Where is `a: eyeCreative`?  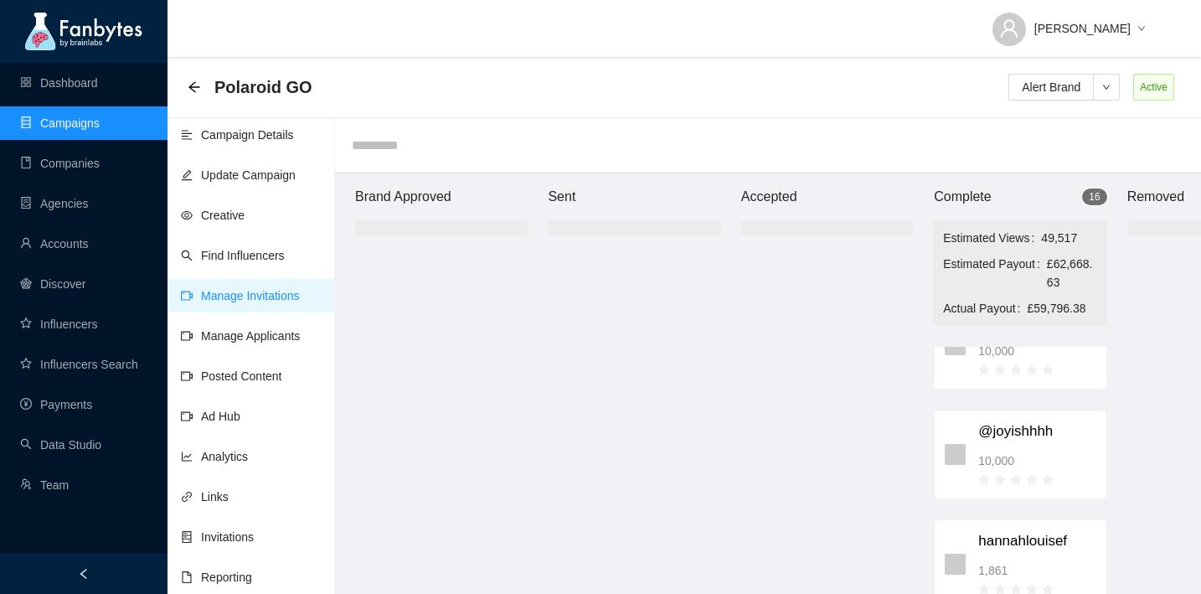 a: eyeCreative is located at coordinates (213, 215).